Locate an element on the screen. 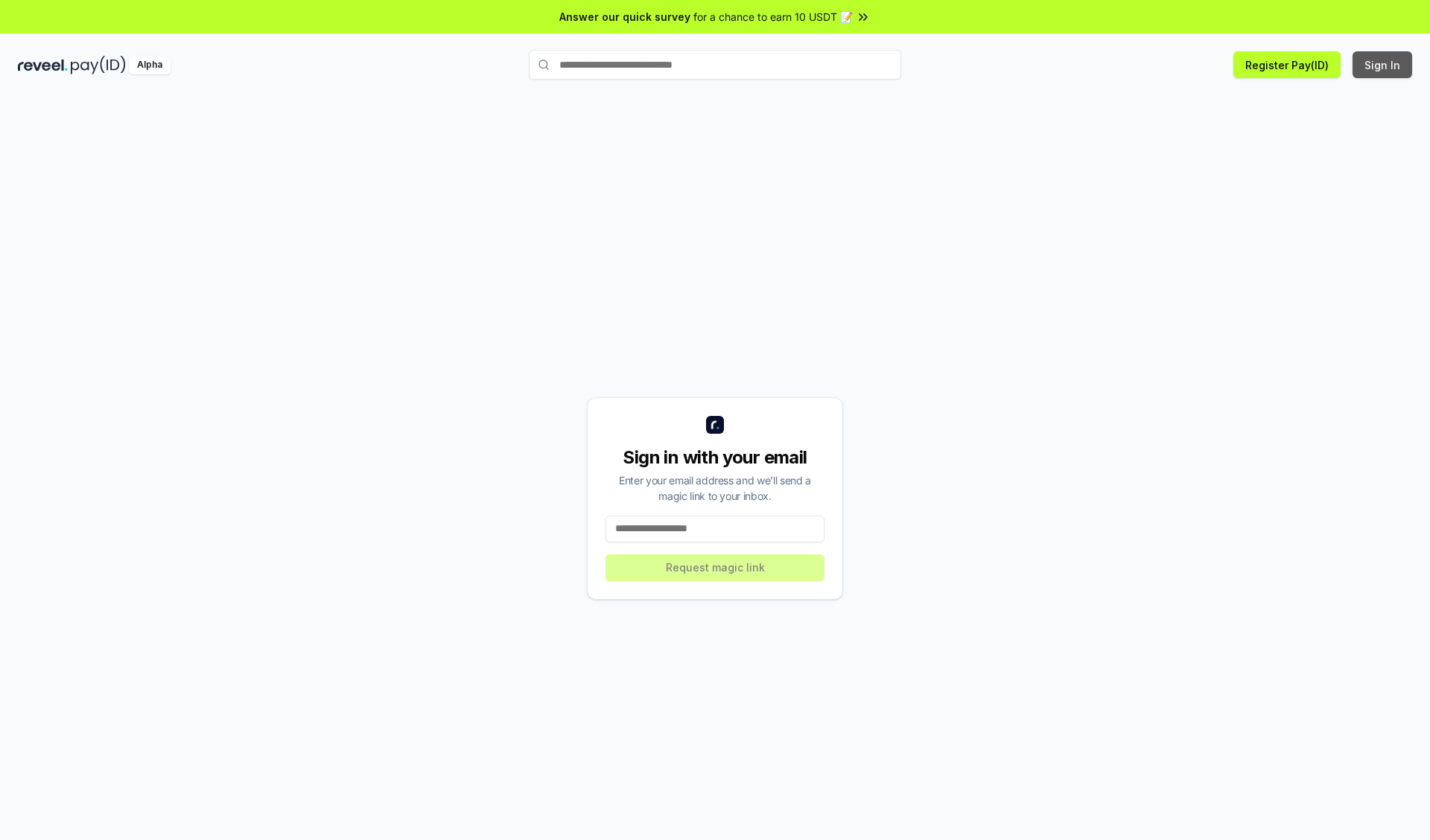 The image size is (1430, 840). span: for a chance to earn 10 USDT 📝 is located at coordinates (773, 17).